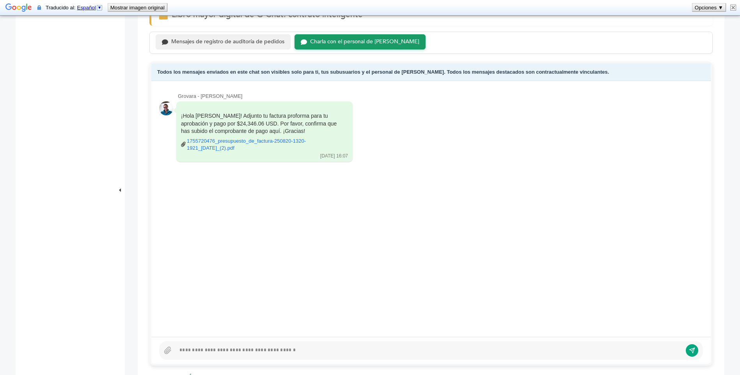 The height and width of the screenshot is (375, 740). What do you see at coordinates (383, 72) in the screenshot?
I see `font: Todos los mensajes enviados en este chat son visibles solo para ti, tus subusuarios y el personal...` at bounding box center [383, 72].